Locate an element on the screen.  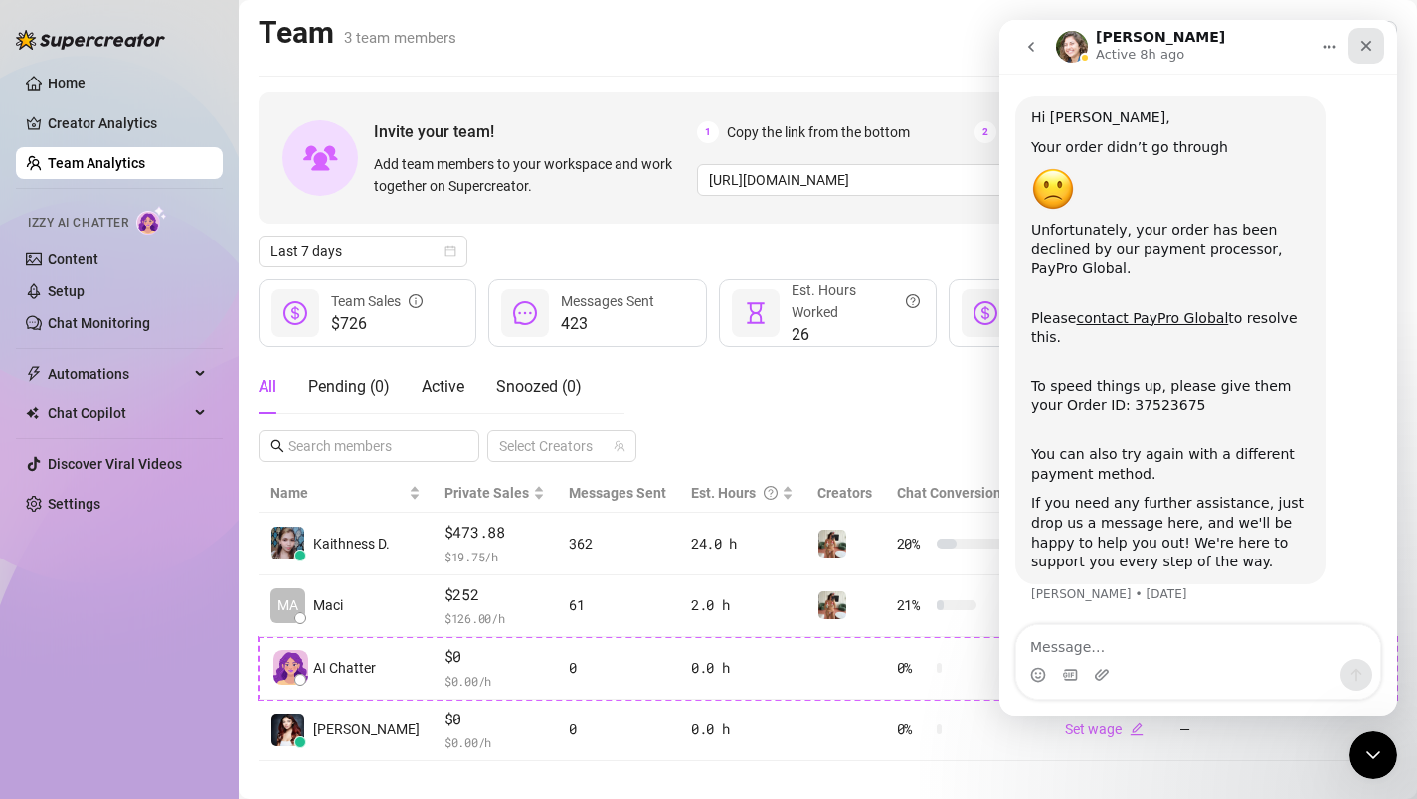
img: Kaithness Diez is located at coordinates (287, 543).